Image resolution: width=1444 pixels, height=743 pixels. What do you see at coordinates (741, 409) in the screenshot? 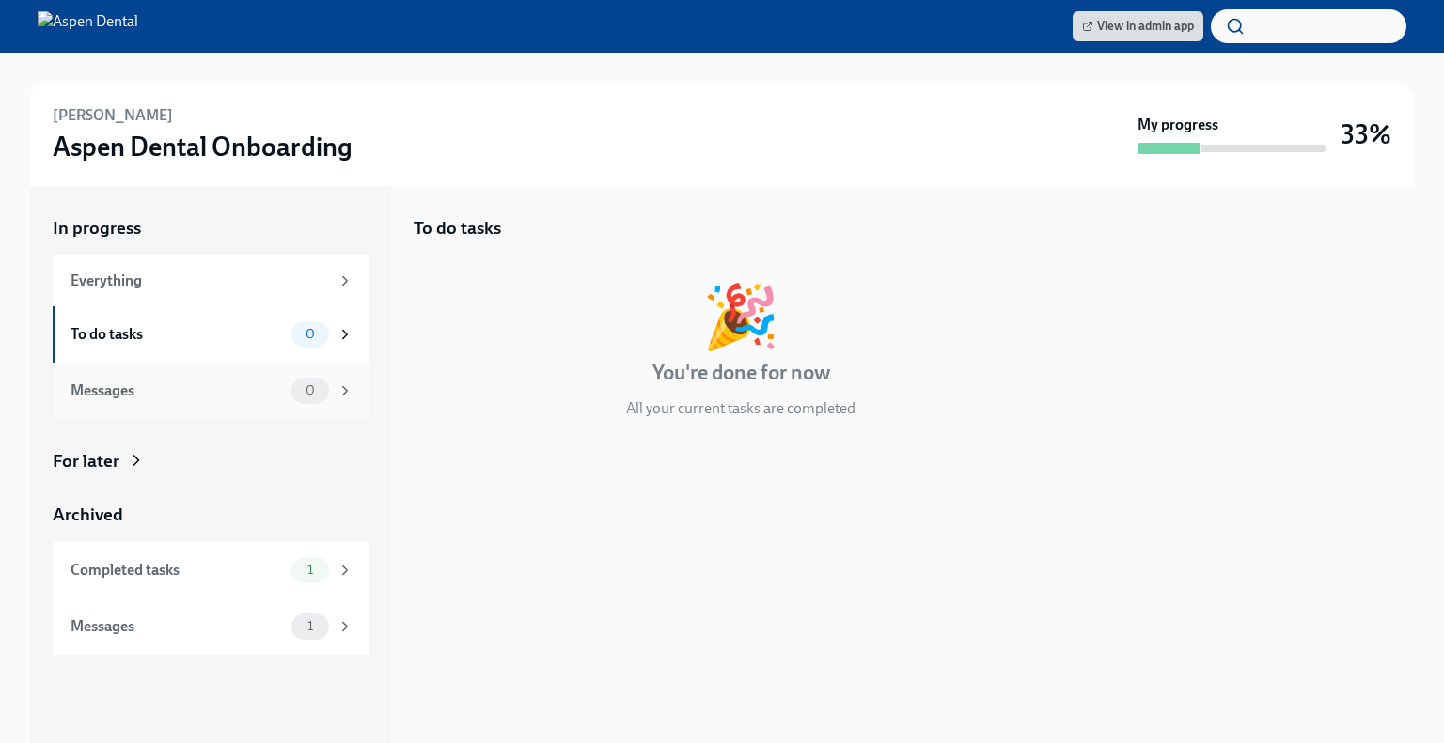
I see `p: All your current tasks are completed` at bounding box center [741, 409].